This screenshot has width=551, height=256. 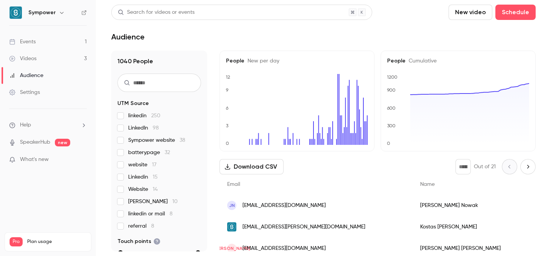 I want to click on text: 6, so click(x=227, y=108).